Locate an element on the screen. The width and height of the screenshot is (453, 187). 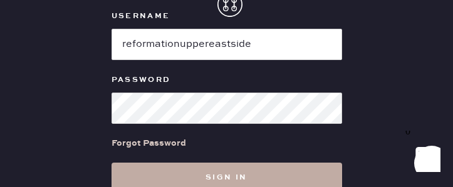
a: Forgot Password is located at coordinates (148, 143).